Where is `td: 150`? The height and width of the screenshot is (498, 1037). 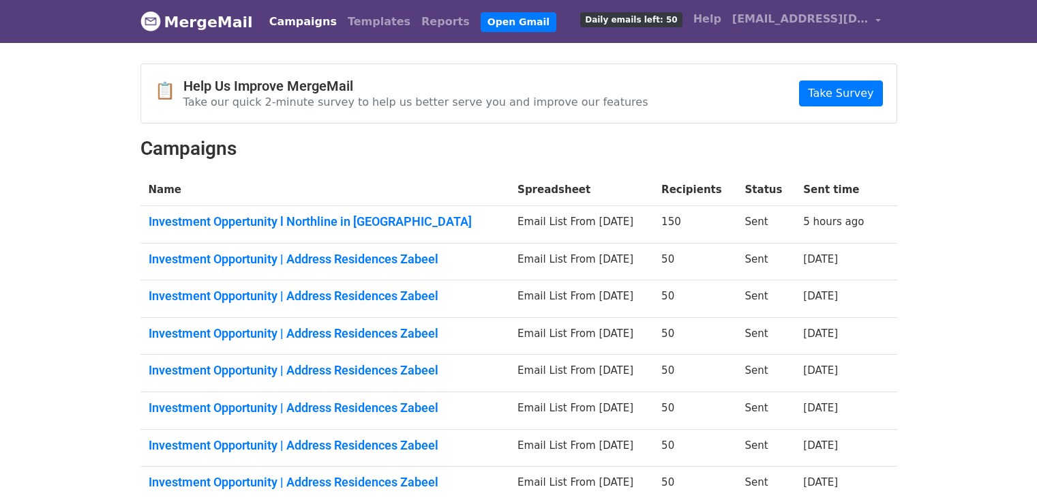 td: 150 is located at coordinates (695, 224).